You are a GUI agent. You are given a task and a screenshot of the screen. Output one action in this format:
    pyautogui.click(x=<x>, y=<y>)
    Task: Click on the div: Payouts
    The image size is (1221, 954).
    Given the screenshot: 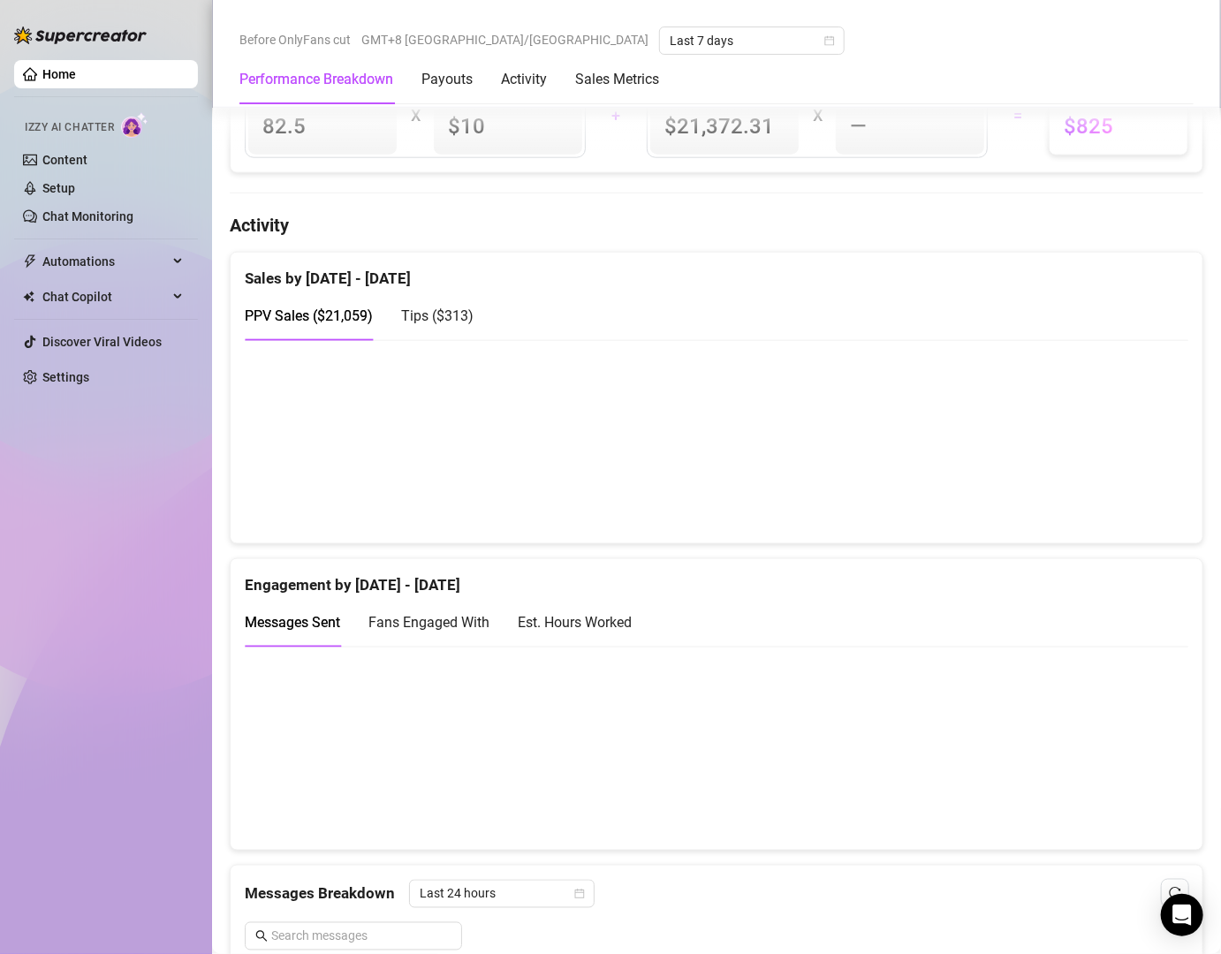 What is the action you would take?
    pyautogui.click(x=447, y=79)
    